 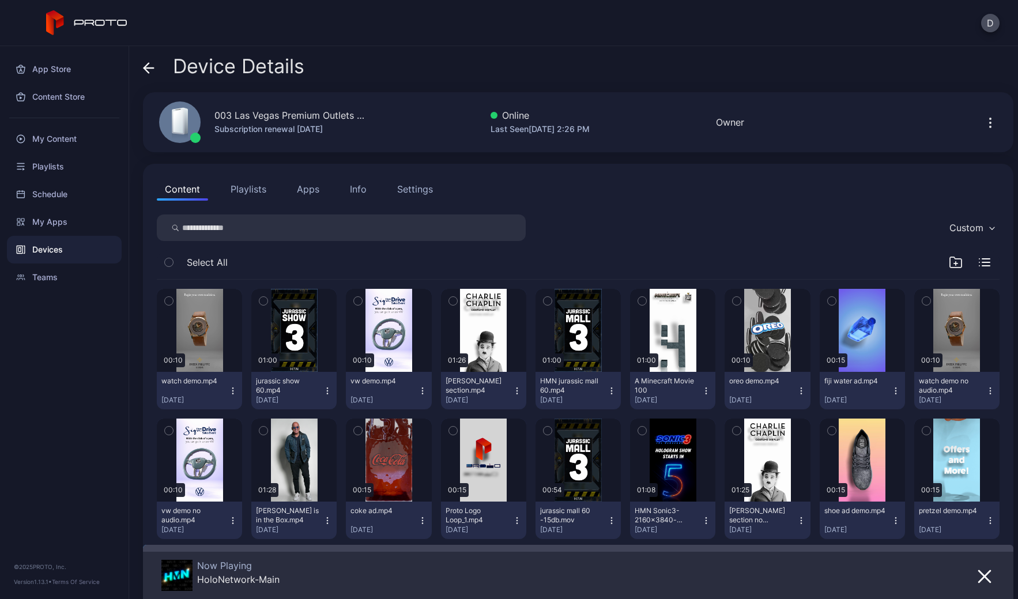 What do you see at coordinates (64, 139) in the screenshot?
I see `div: My Content` at bounding box center [64, 139].